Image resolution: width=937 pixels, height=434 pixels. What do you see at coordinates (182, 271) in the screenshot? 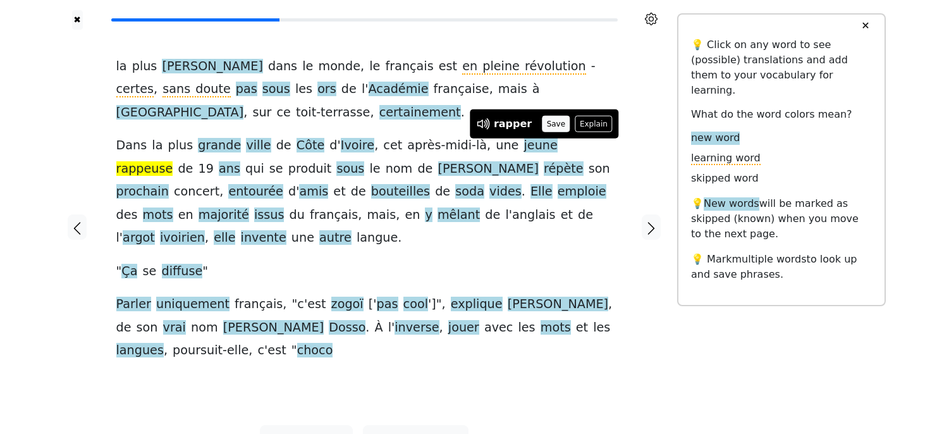
I see `span: diffuse` at bounding box center [182, 271].